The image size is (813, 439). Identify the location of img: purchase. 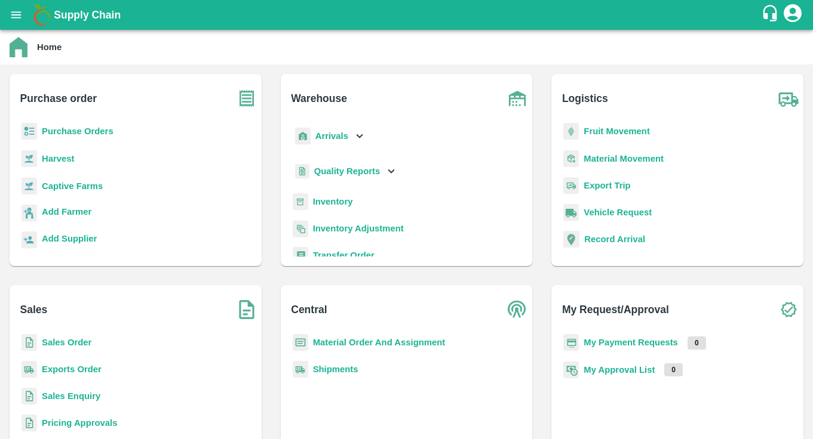
(247, 99).